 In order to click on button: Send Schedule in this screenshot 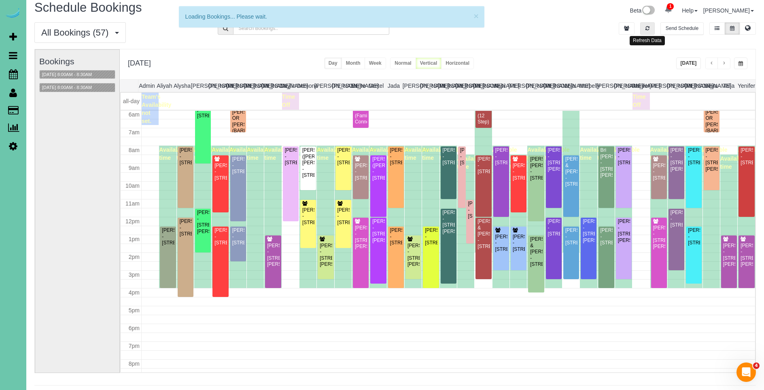, I will do `click(682, 28)`.